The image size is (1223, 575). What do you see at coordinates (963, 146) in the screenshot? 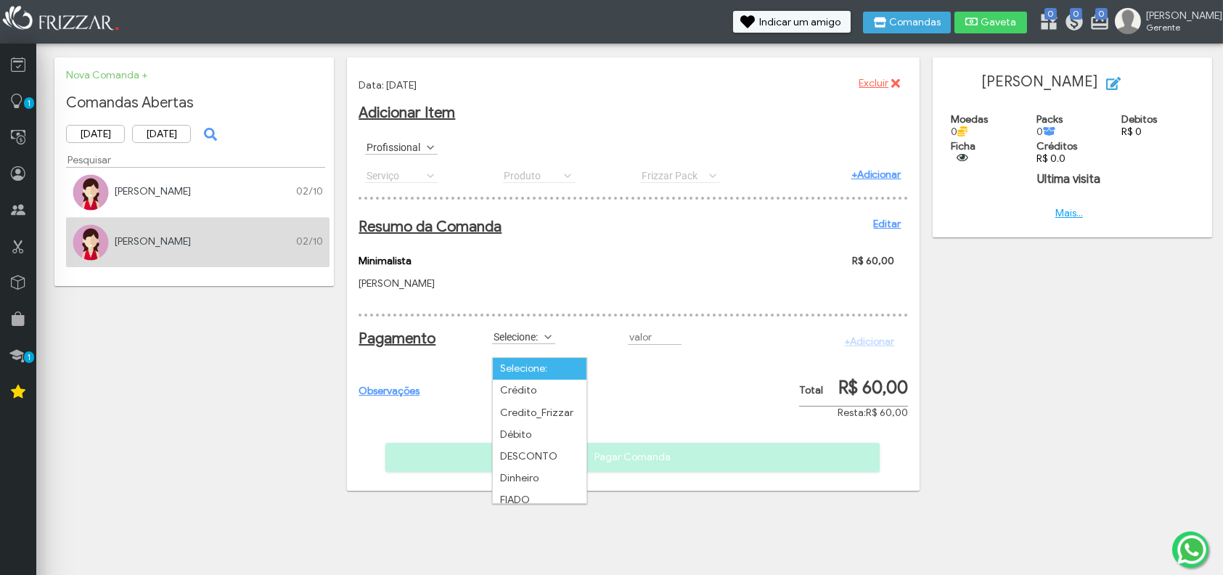
I see `span: Ficha` at bounding box center [963, 146].